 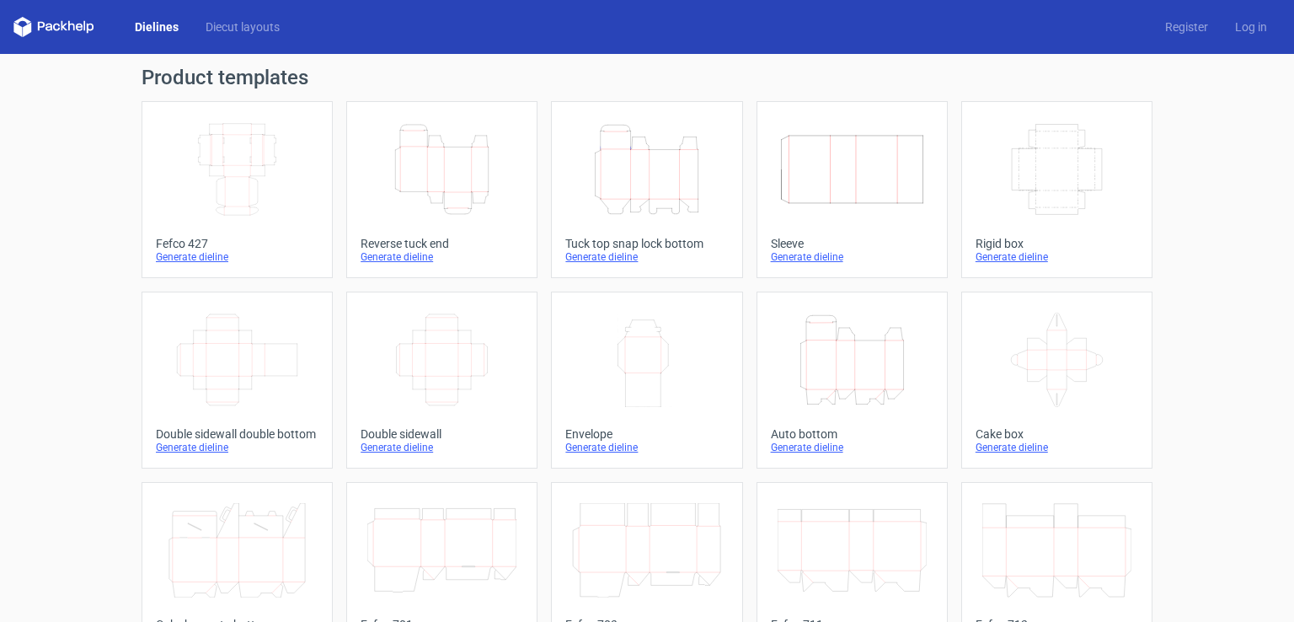 What do you see at coordinates (1057, 244) in the screenshot?
I see `div: Rigid box` at bounding box center [1057, 244].